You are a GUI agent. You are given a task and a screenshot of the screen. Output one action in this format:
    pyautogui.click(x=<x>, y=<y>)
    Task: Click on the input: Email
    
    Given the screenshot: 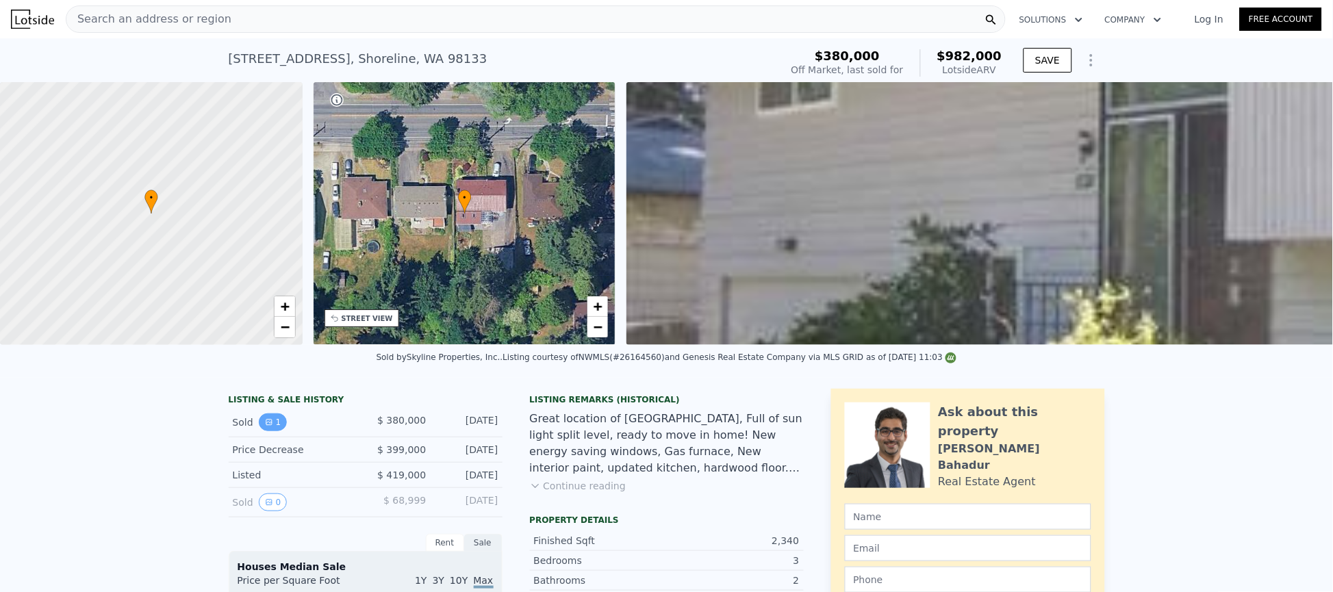 What is the action you would take?
    pyautogui.click(x=968, y=549)
    